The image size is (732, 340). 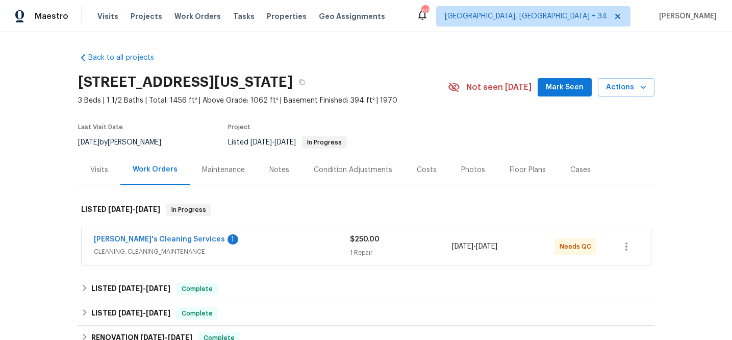 What do you see at coordinates (353, 170) in the screenshot?
I see `div: Condition Adjustments` at bounding box center [353, 170].